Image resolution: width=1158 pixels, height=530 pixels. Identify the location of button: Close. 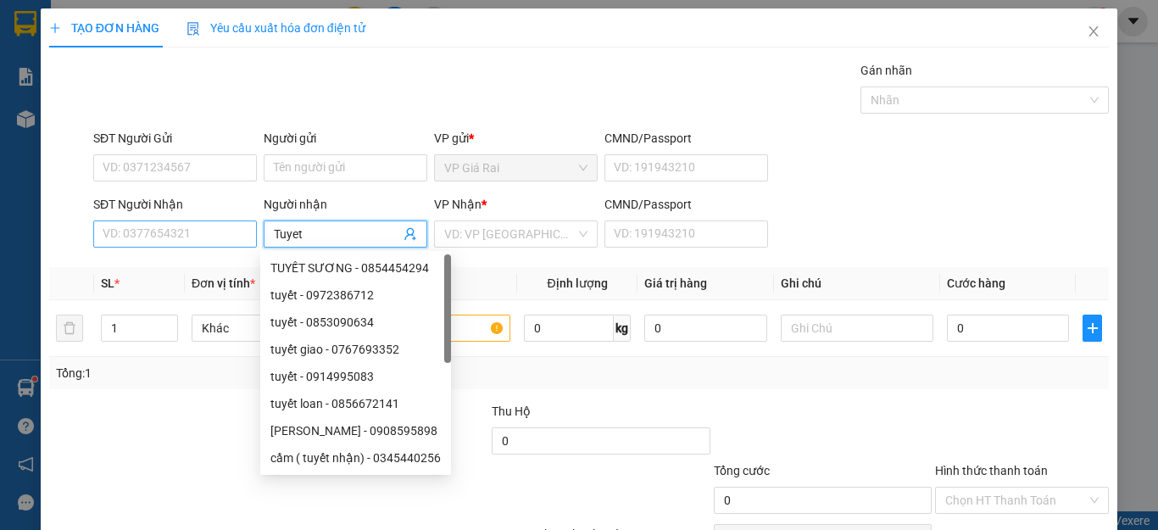
(1094, 32).